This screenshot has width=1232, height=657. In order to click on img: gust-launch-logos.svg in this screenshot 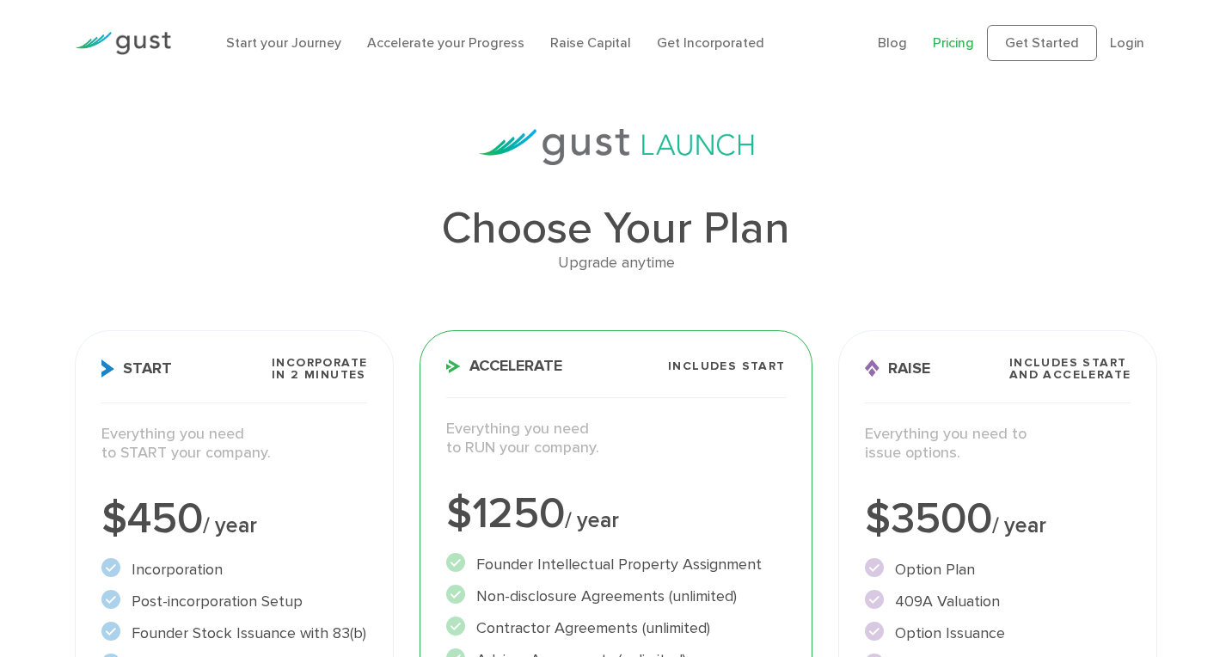, I will do `click(616, 147)`.